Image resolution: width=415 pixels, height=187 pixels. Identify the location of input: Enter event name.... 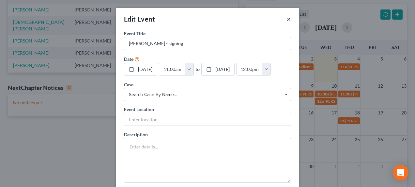
(208, 43).